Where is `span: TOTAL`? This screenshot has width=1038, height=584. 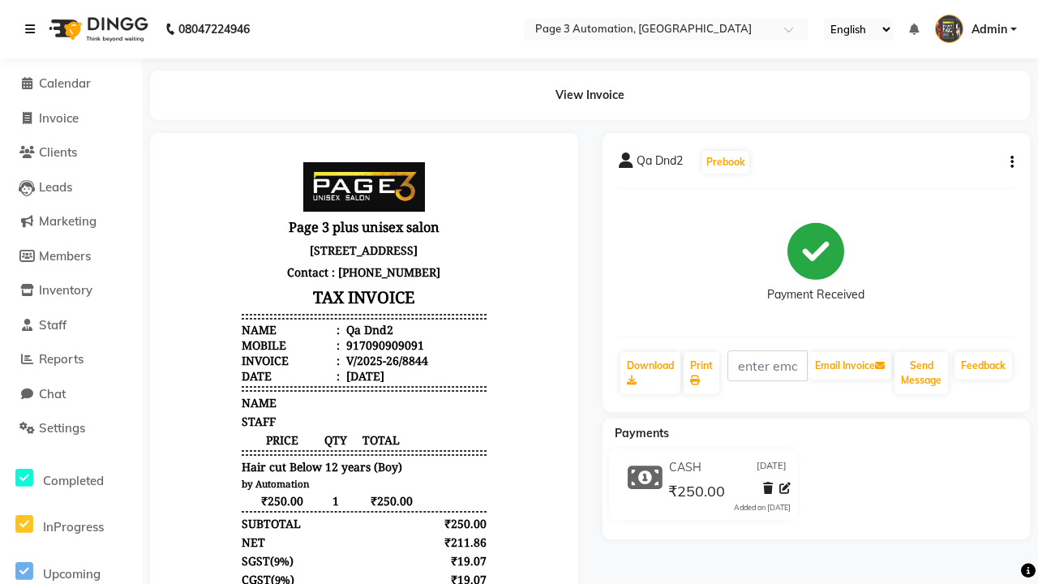
span: TOTAL is located at coordinates (215, 290).